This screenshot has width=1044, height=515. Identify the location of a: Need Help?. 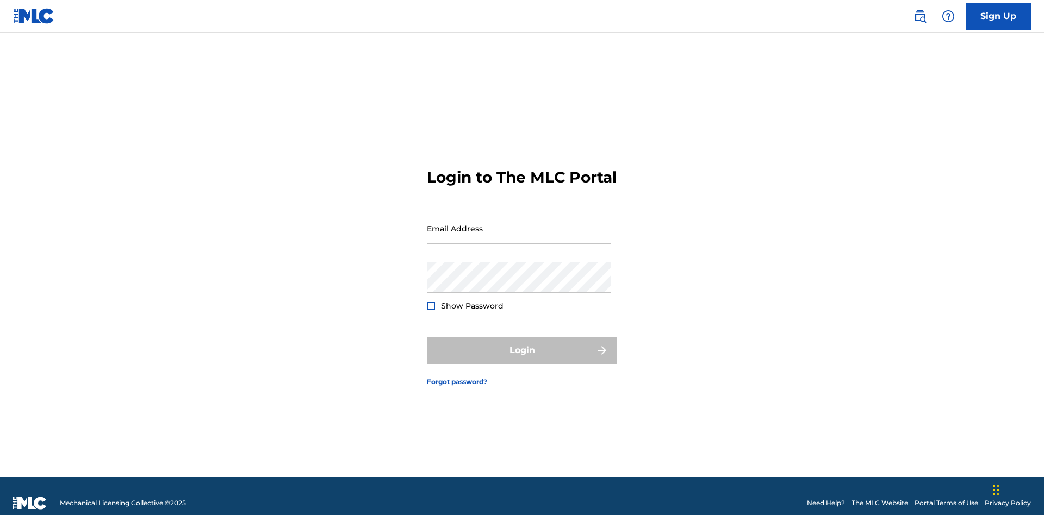
(826, 503).